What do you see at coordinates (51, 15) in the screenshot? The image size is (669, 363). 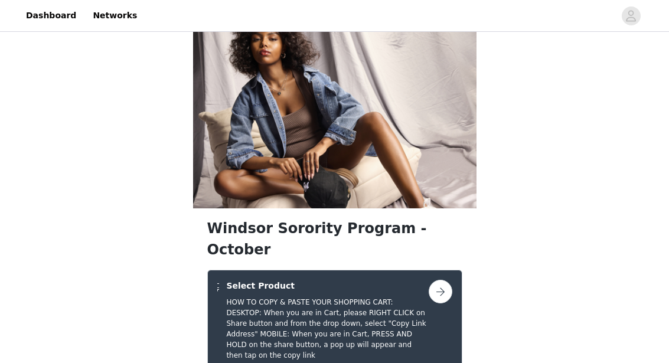 I see `a: Dashboard` at bounding box center [51, 15].